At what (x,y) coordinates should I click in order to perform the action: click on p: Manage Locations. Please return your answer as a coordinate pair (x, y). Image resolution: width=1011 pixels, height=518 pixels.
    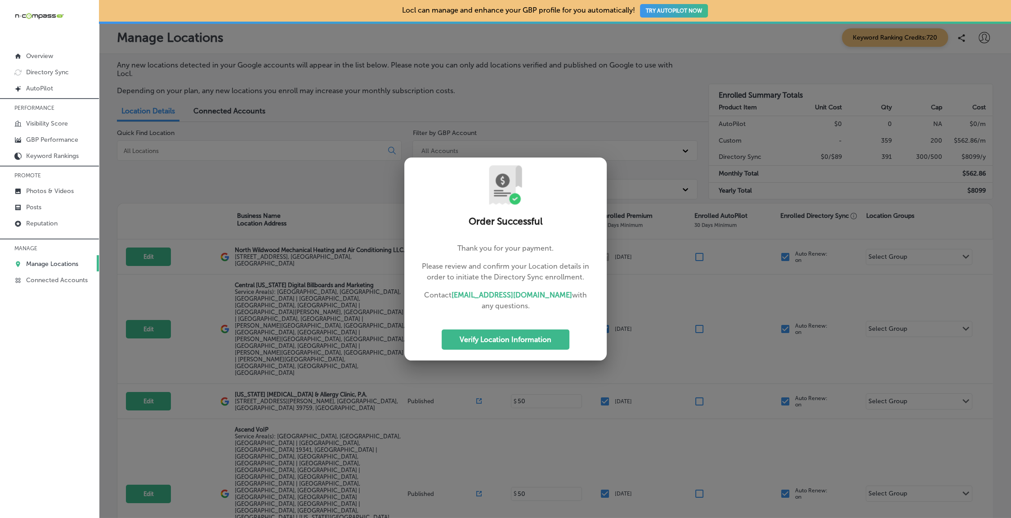
    Looking at the image, I should click on (52, 264).